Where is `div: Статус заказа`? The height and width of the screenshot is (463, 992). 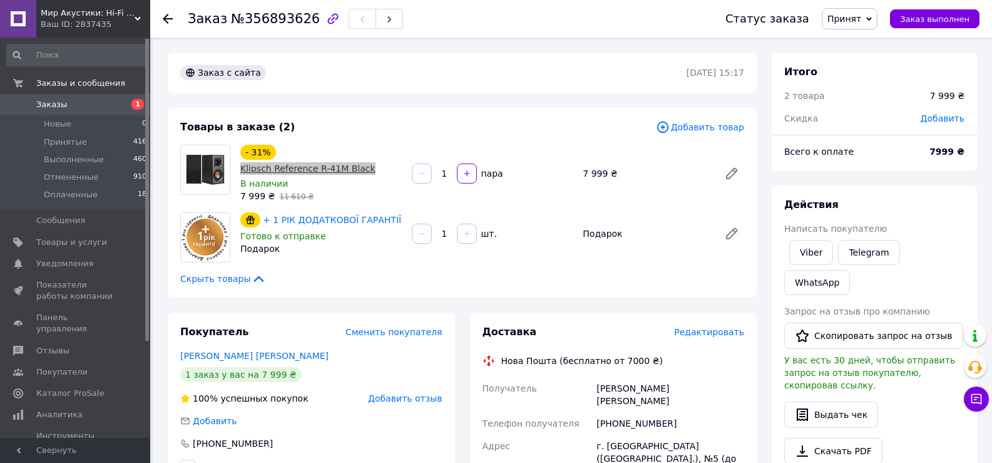 div: Статус заказа is located at coordinates (767, 19).